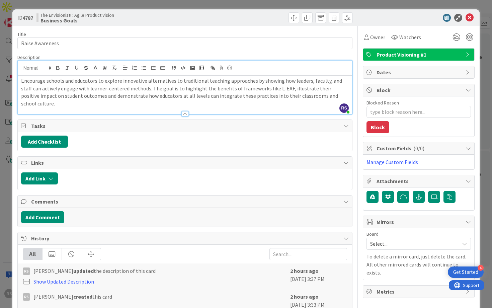 This screenshot has width=492, height=308. What do you see at coordinates (29, 57) in the screenshot?
I see `span: Description` at bounding box center [29, 57].